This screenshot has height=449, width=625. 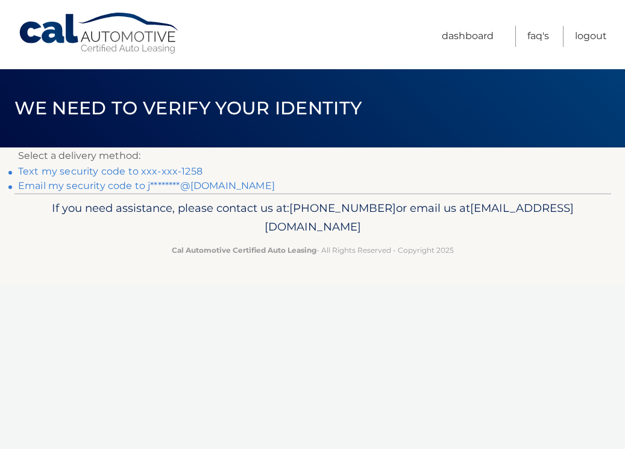 What do you see at coordinates (99, 33) in the screenshot?
I see `a: Cal Automotive` at bounding box center [99, 33].